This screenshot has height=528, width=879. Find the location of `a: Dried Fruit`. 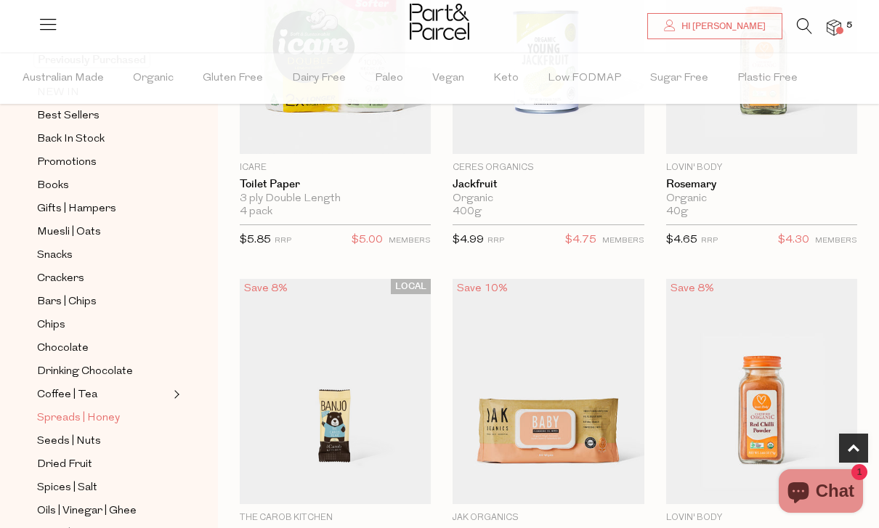

a: Dried Fruit is located at coordinates (103, 464).